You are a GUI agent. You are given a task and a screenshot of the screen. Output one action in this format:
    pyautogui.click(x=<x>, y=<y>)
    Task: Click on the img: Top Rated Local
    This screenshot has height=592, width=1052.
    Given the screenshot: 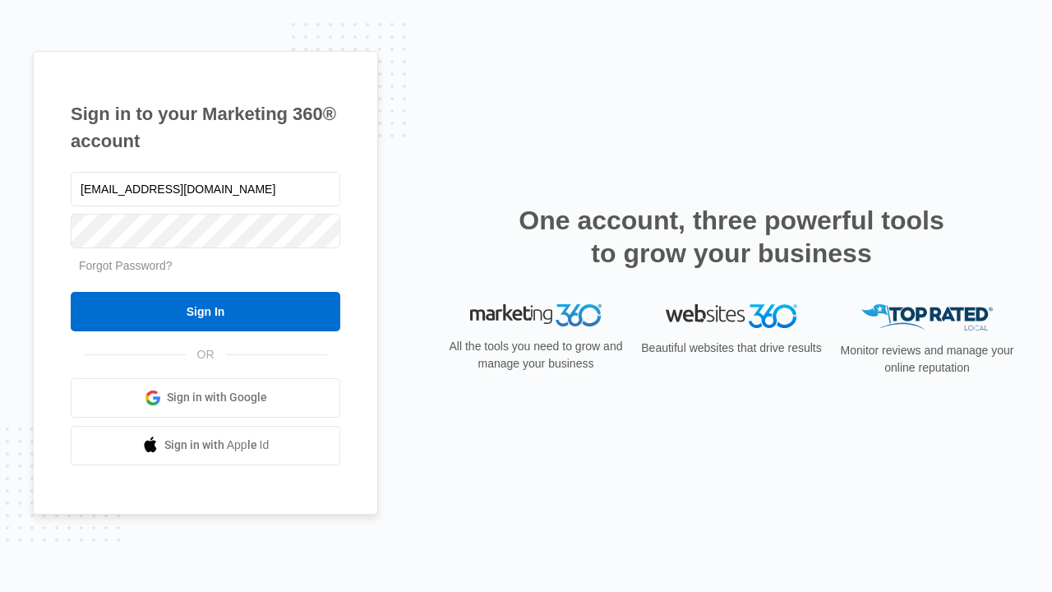 What is the action you would take?
    pyautogui.click(x=927, y=317)
    